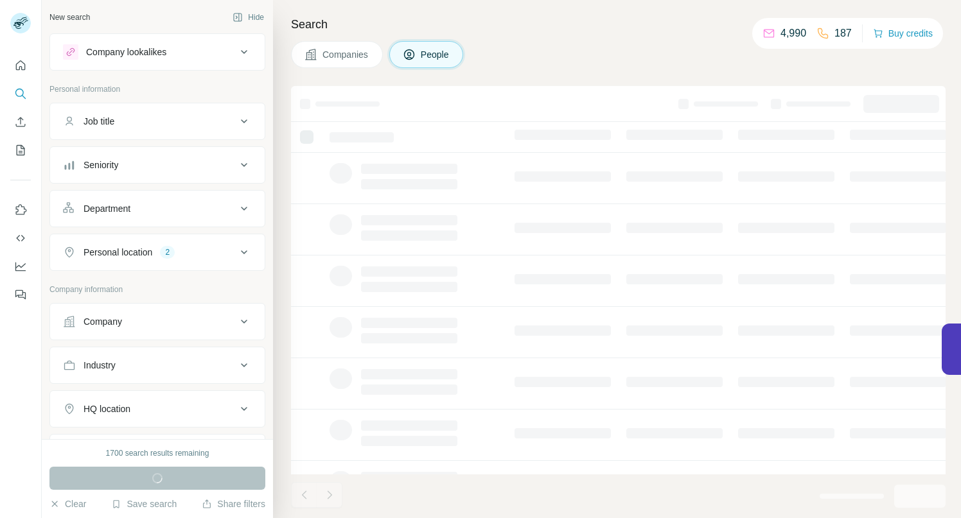 The image size is (961, 518). Describe the element at coordinates (903, 33) in the screenshot. I see `button: Buy credits` at that location.